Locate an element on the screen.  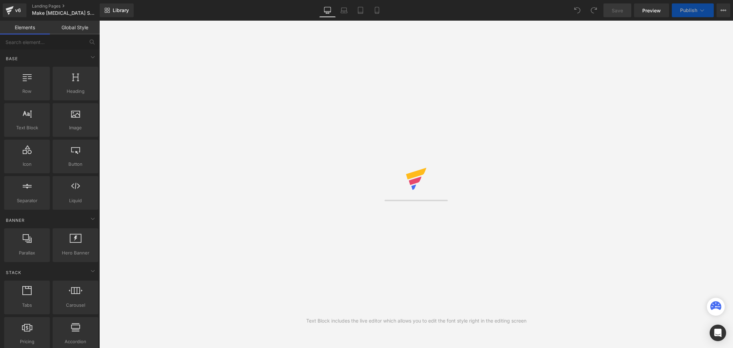
div: Text Block includes the live editor which allows you to edit the font style right in the editing ... is located at coordinates (416, 321).